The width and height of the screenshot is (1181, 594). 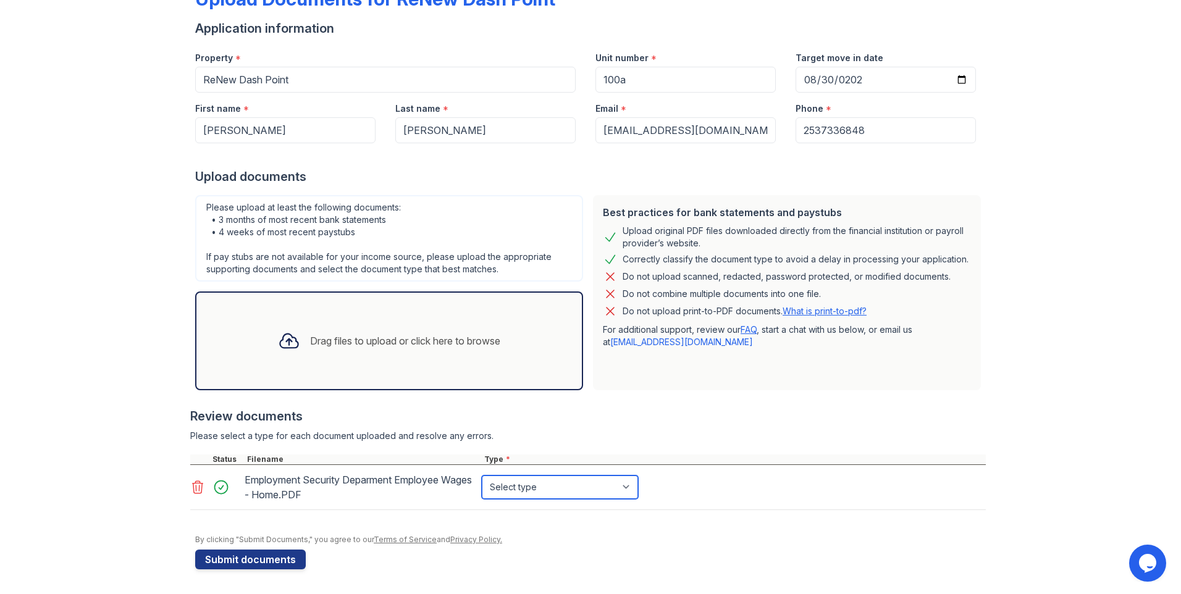 What do you see at coordinates (218, 109) in the screenshot?
I see `label: First name` at bounding box center [218, 109].